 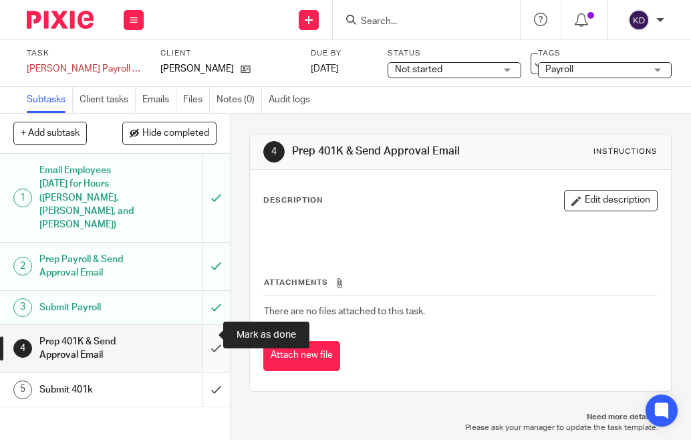 I want to click on span: Not started, so click(x=418, y=70).